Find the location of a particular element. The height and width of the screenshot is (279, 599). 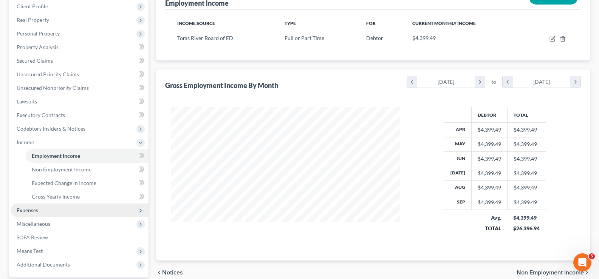

span: Unsecured Priority Claims is located at coordinates (48, 74).